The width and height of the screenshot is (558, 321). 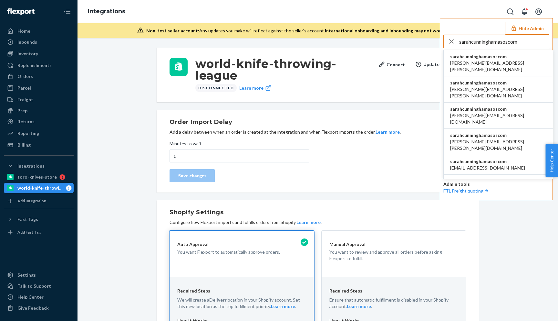 What do you see at coordinates (392, 64) in the screenshot?
I see `div: Connect` at bounding box center [392, 64].